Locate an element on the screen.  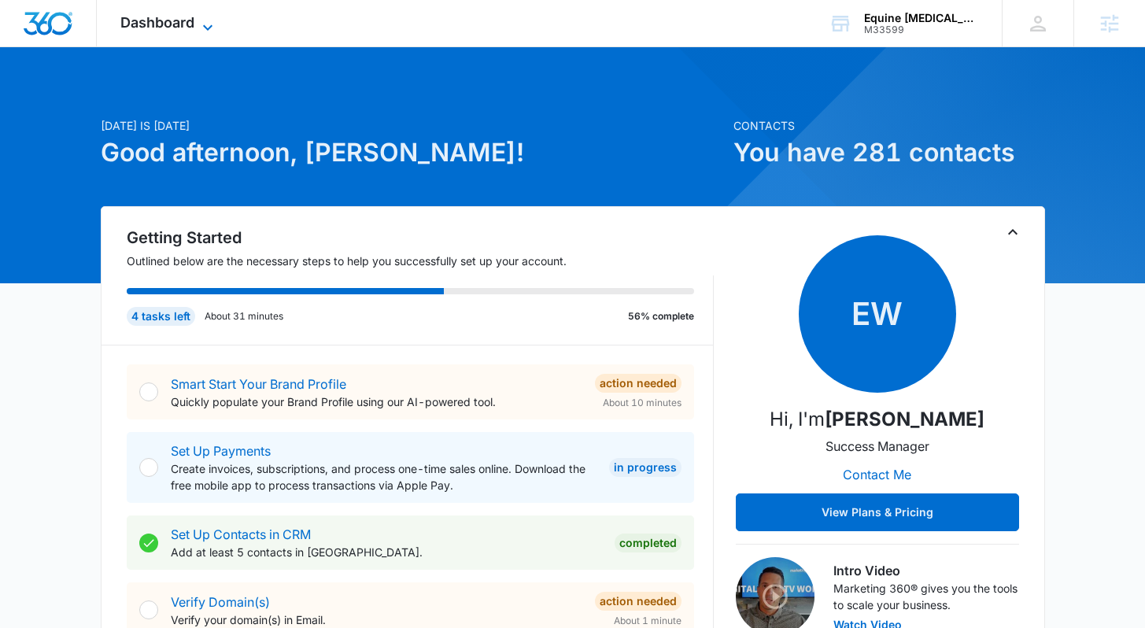
p: 56% complete is located at coordinates (661, 316).